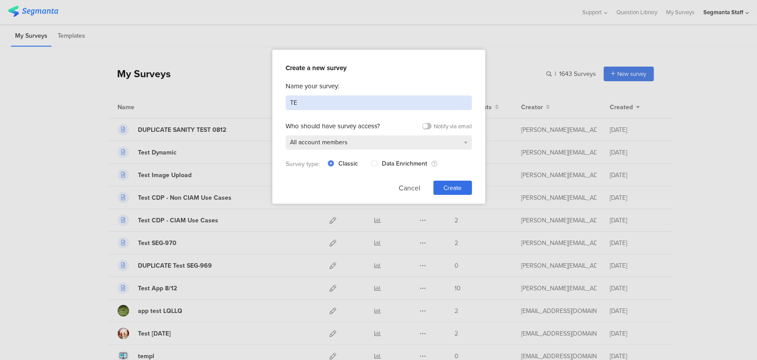  Describe the element at coordinates (303, 164) in the screenshot. I see `span: Survey type:` at that location.